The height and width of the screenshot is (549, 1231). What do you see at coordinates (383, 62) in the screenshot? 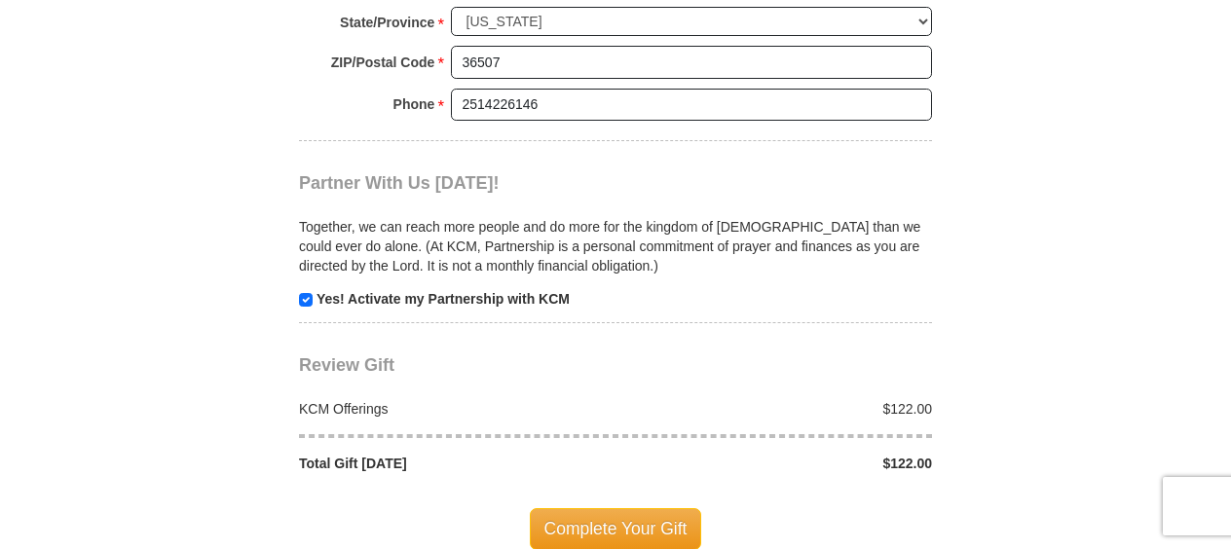
I see `strong: ZIP/Postal Code` at bounding box center [383, 62].